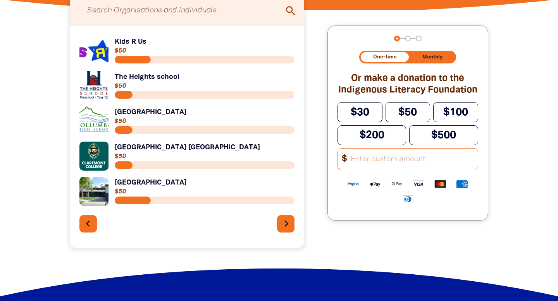 The height and width of the screenshot is (301, 558). Describe the element at coordinates (443, 135) in the screenshot. I see `span: $500` at that location.